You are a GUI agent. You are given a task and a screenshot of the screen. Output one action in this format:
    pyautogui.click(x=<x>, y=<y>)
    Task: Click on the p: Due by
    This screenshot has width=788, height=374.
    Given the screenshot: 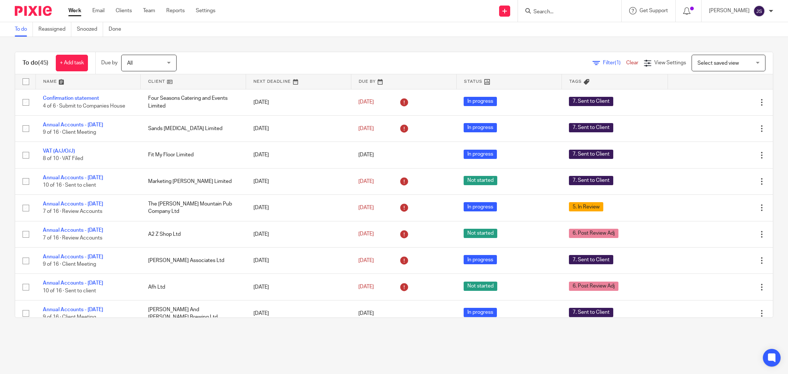 What is the action you would take?
    pyautogui.click(x=109, y=63)
    